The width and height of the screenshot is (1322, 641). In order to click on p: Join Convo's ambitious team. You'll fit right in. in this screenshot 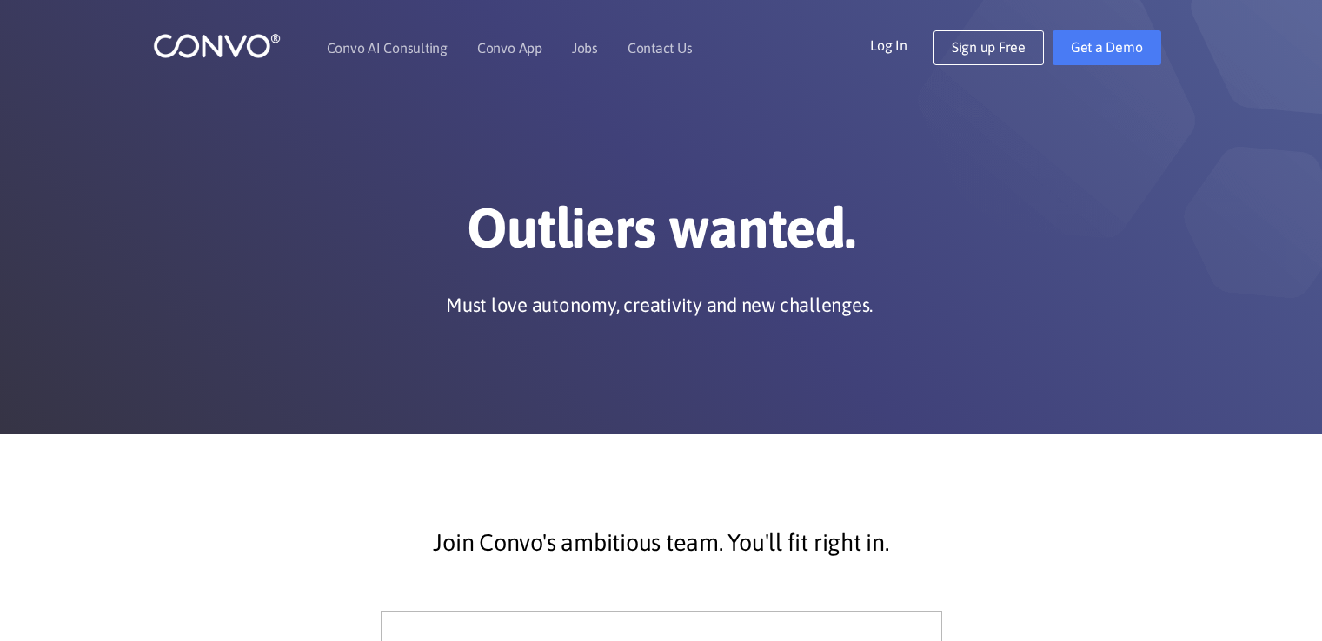, I will do `click(661, 543)`.